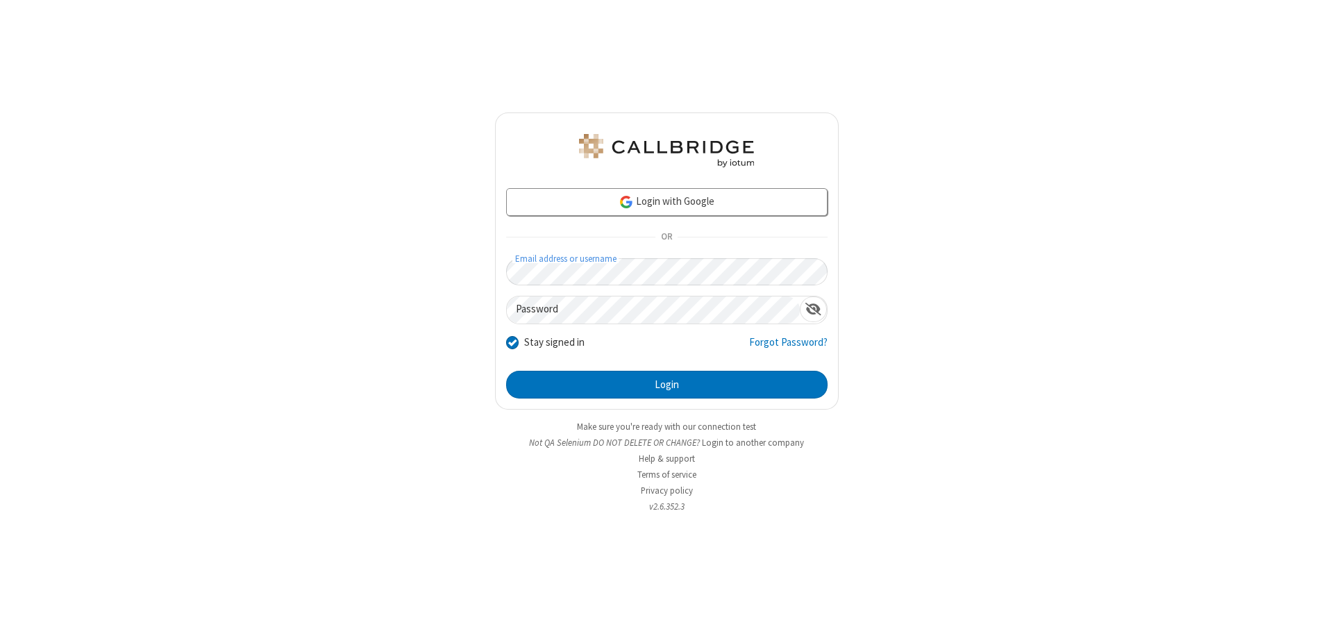 The image size is (1333, 636). What do you see at coordinates (667, 474) in the screenshot?
I see `a: Terms of service` at bounding box center [667, 474].